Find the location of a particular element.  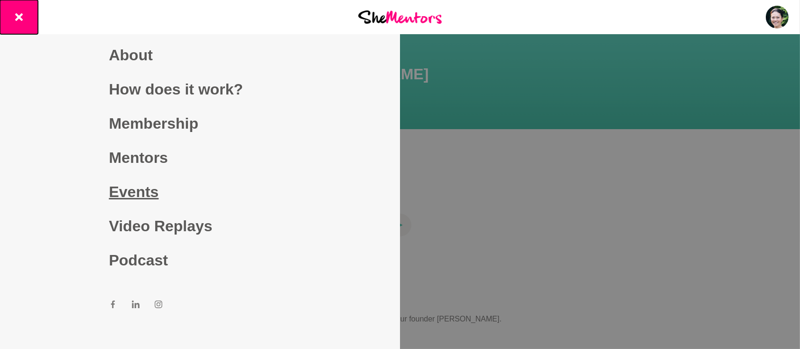

a: Mentors is located at coordinates (200, 158).